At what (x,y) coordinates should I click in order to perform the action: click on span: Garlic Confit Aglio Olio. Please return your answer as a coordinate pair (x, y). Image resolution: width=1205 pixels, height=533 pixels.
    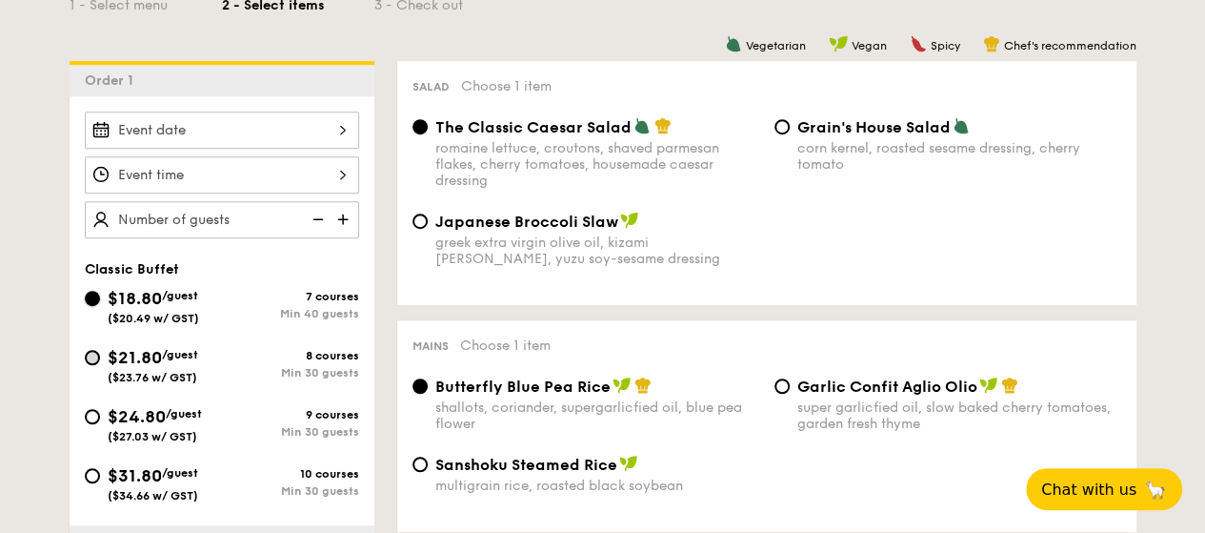
    Looking at the image, I should click on (887, 386).